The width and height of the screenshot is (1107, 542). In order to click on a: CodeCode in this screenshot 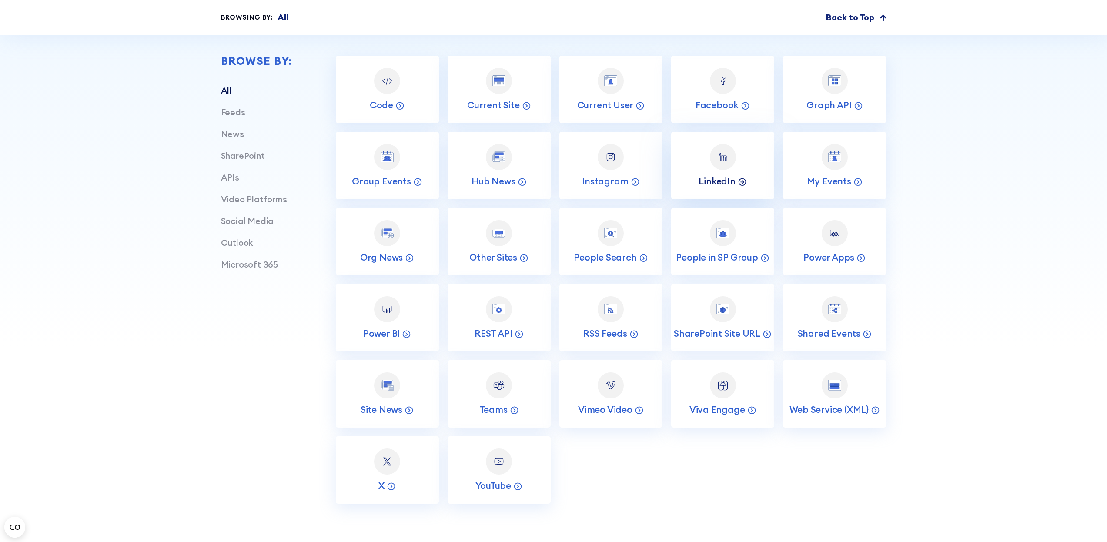, I will do `click(387, 89)`.